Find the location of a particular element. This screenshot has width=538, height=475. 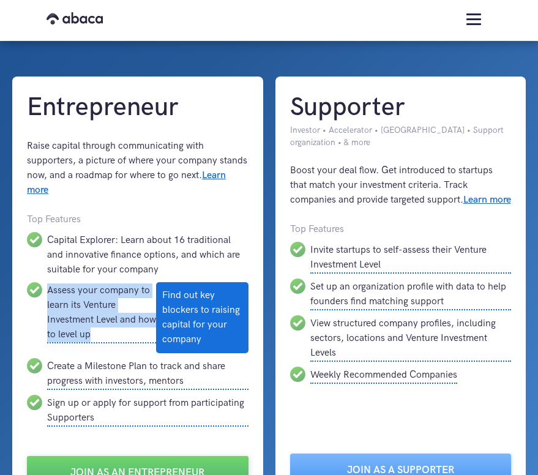

div: Create a Milestone Plan to track and share progress with investors, mentors is located at coordinates (147, 374).